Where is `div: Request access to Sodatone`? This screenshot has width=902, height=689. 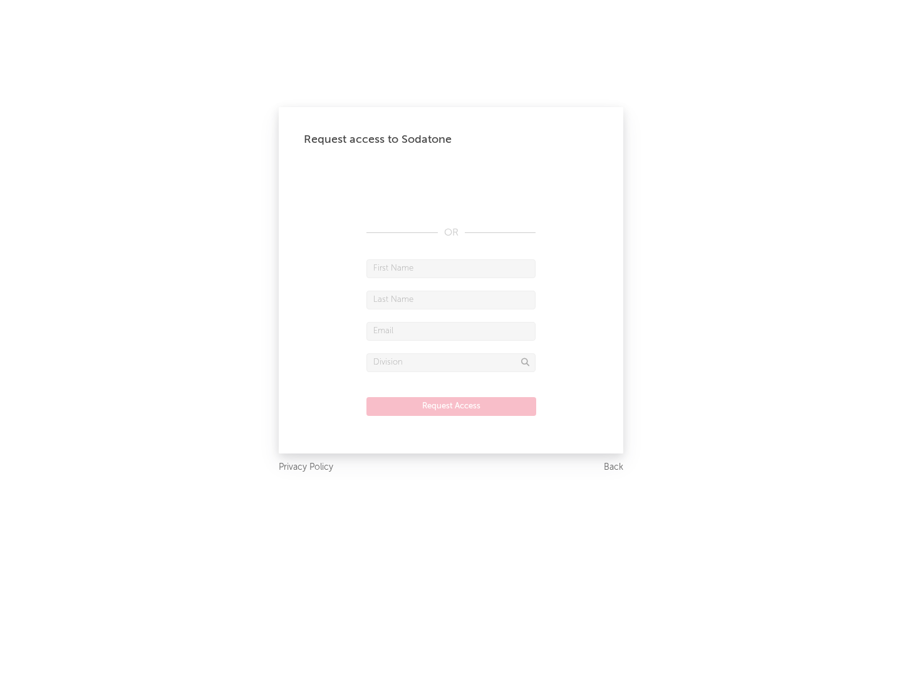
div: Request access to Sodatone is located at coordinates (451, 140).